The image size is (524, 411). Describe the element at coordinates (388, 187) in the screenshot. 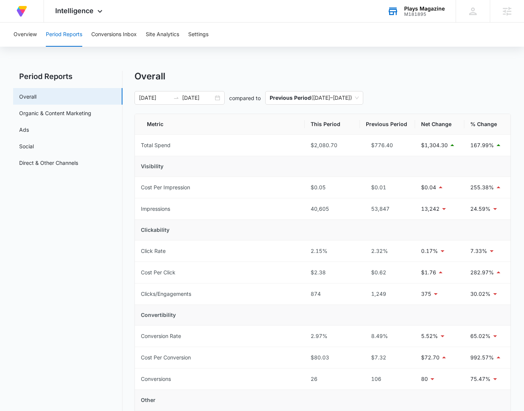

I see `div: $0.01` at that location.